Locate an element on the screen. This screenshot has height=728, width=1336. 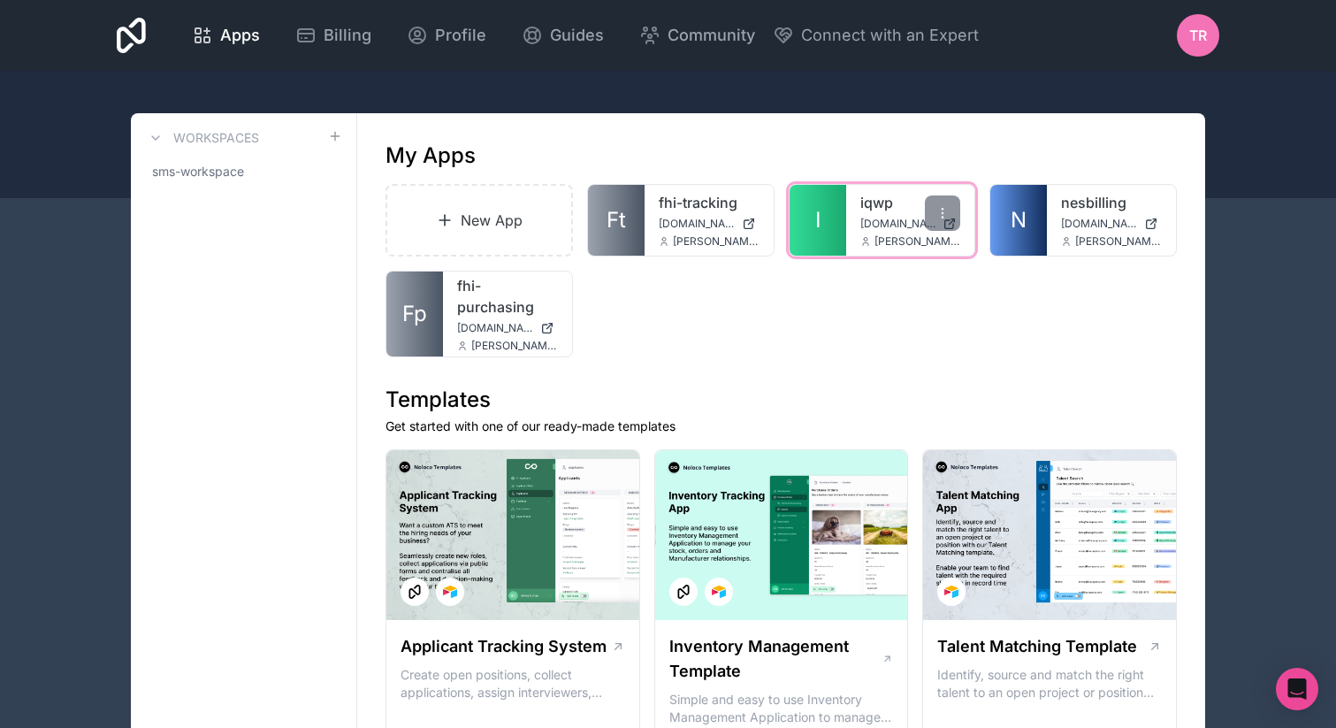
a: Community is located at coordinates (697, 35).